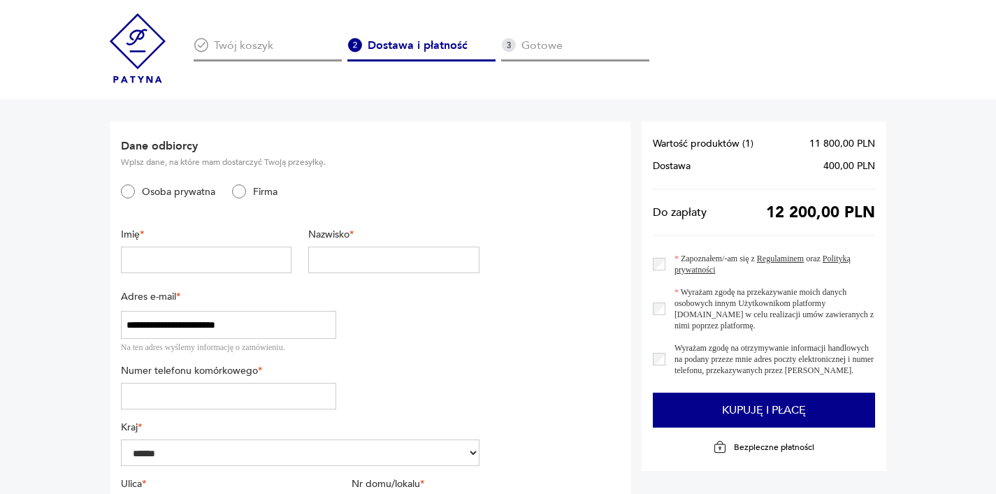  I want to click on label: Wyrażam zgodę na otrzymywanie informacji handlowych na podany przeze mnie adres poczty elektronic..., so click(770, 359).